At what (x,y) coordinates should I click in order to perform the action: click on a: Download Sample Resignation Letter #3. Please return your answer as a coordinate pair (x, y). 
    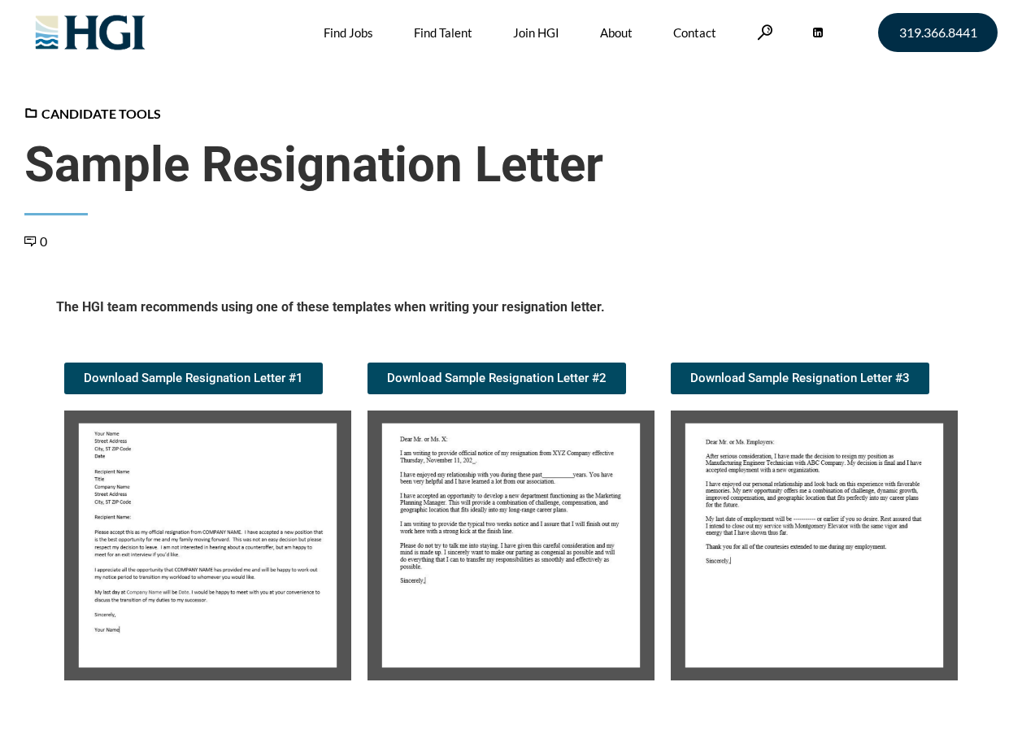
    Looking at the image, I should click on (800, 378).